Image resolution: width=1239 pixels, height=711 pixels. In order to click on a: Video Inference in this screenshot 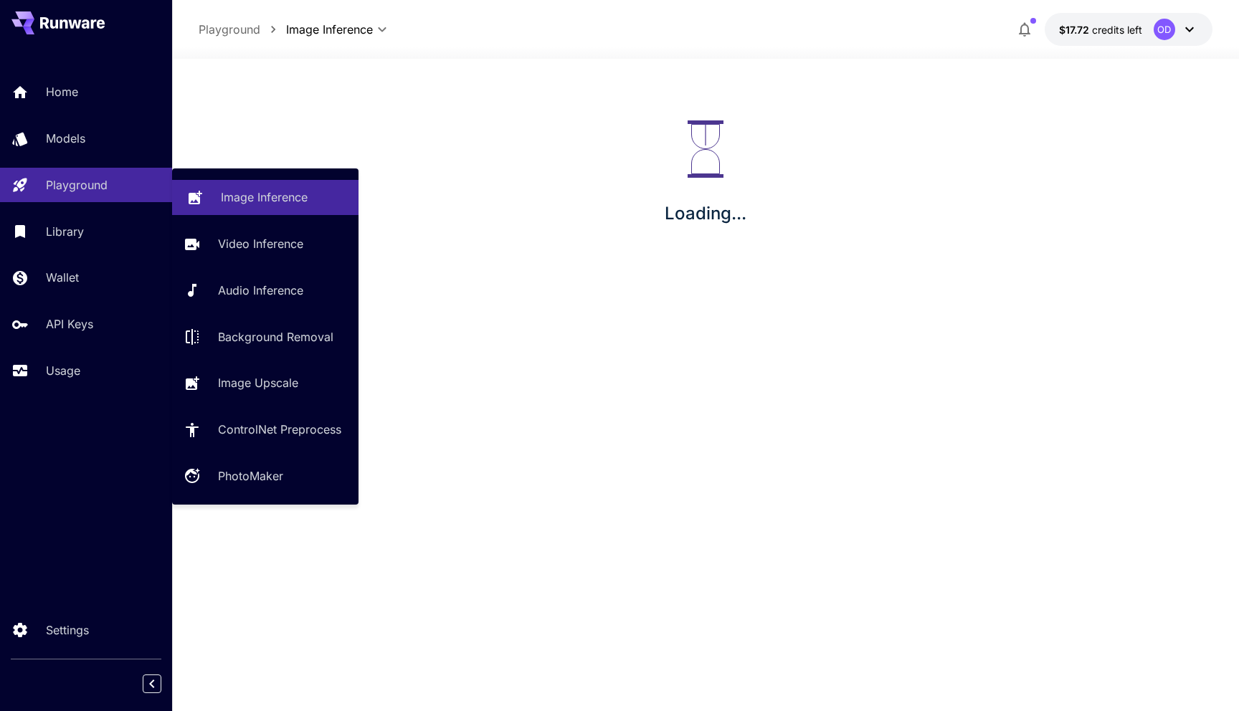, I will do `click(265, 244)`.